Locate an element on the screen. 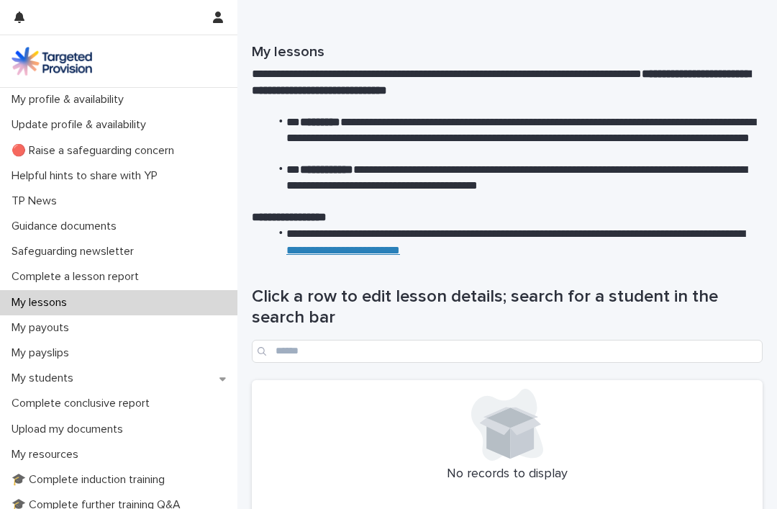  p: TP News is located at coordinates (37, 201).